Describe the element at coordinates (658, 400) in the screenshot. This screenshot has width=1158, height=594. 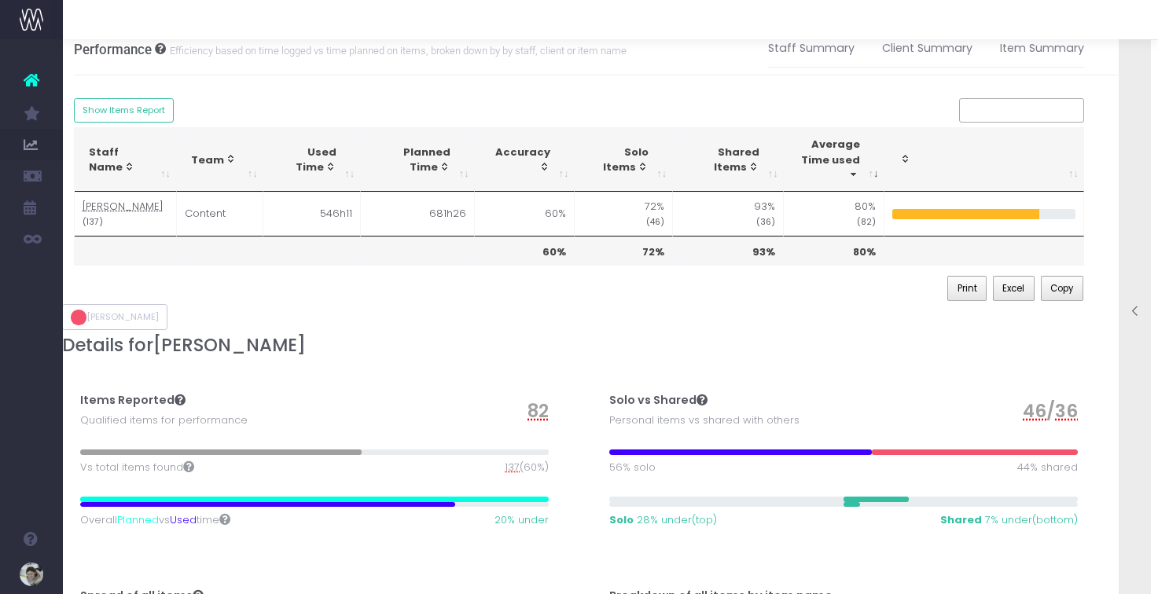
I see `h4: Solo vs Shared` at that location.